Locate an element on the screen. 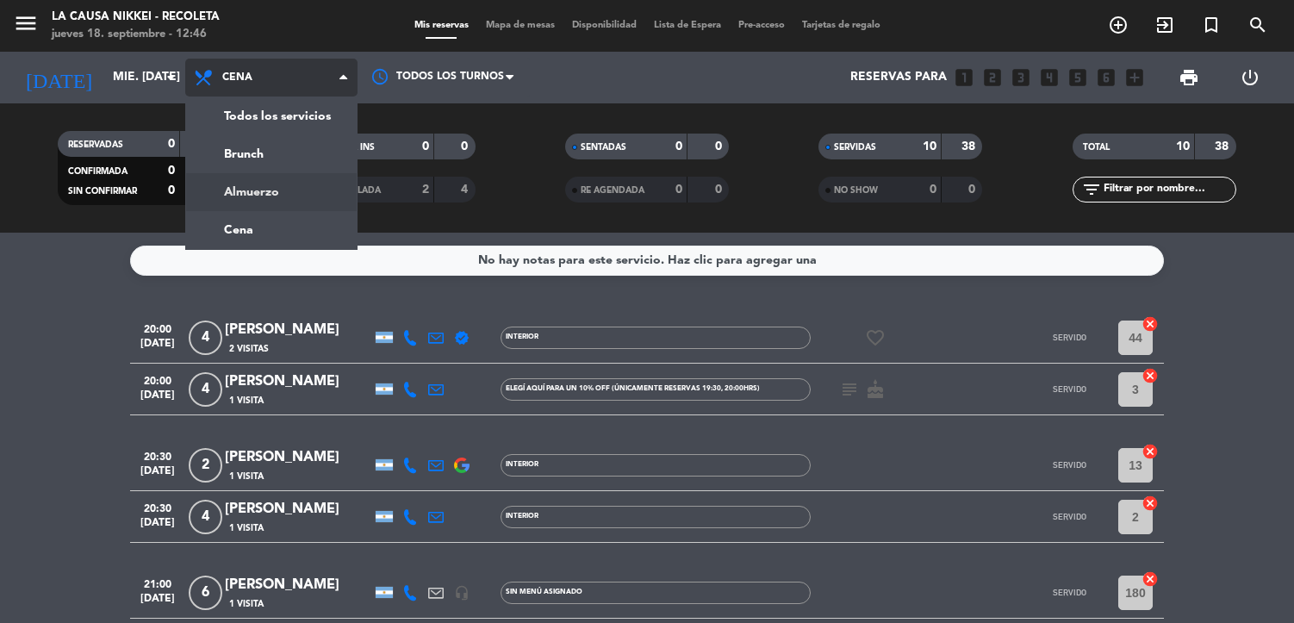 The width and height of the screenshot is (1294, 623). img: google-logo.png is located at coordinates (462, 465).